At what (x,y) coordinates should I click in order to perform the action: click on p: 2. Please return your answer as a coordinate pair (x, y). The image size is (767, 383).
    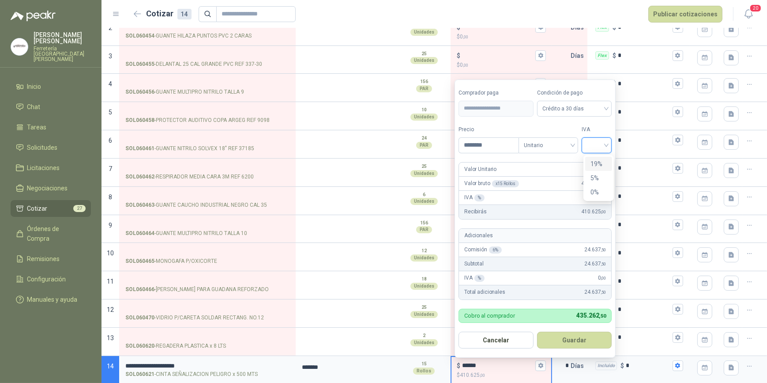
    Looking at the image, I should click on (424, 335).